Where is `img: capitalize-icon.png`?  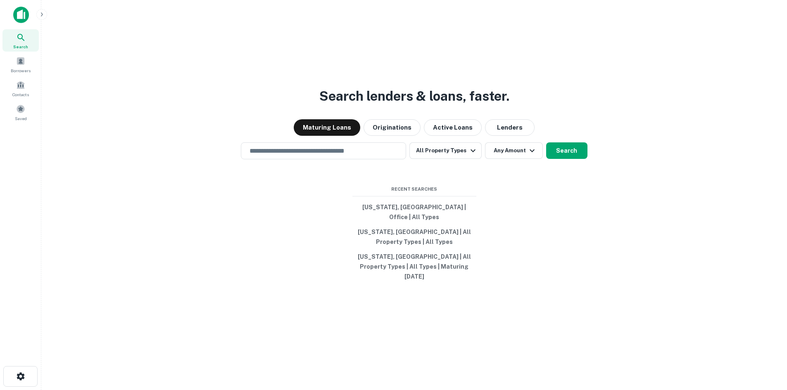
img: capitalize-icon.png is located at coordinates (21, 15).